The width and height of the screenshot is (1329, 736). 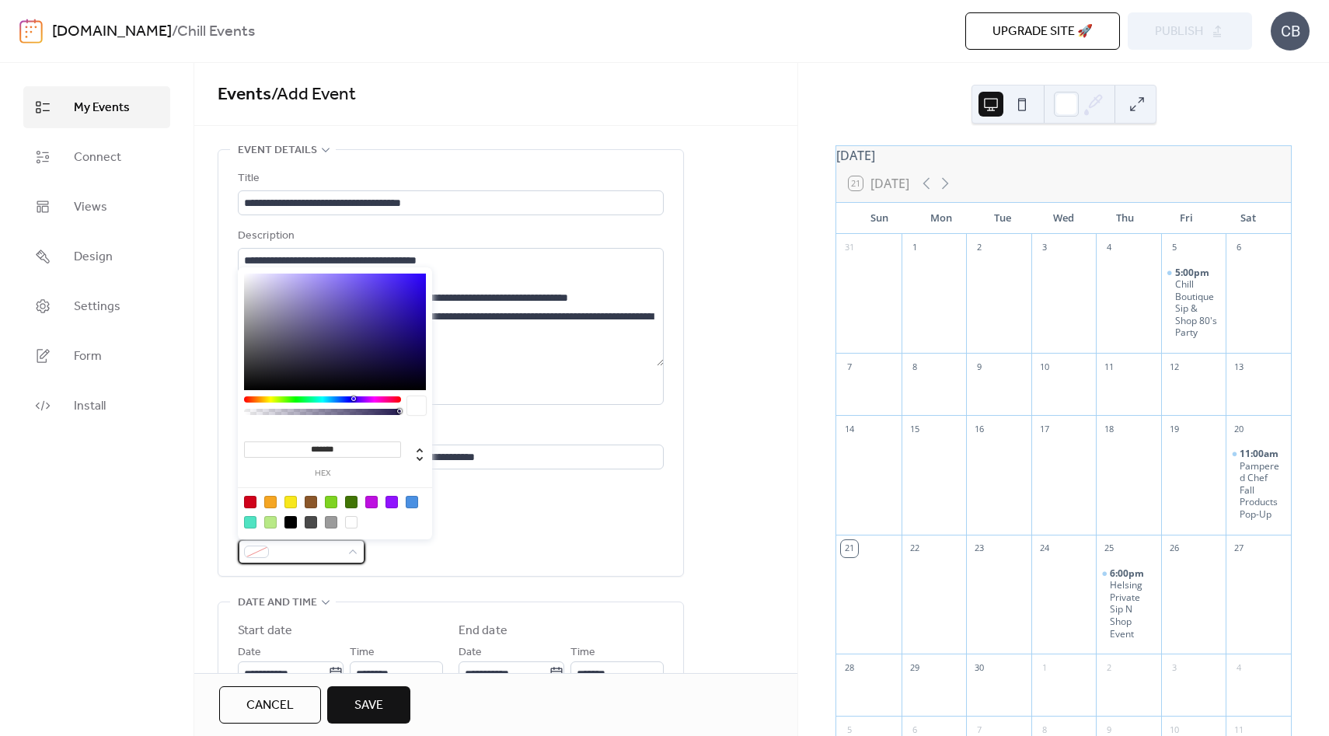 I want to click on div: 22, so click(x=915, y=549).